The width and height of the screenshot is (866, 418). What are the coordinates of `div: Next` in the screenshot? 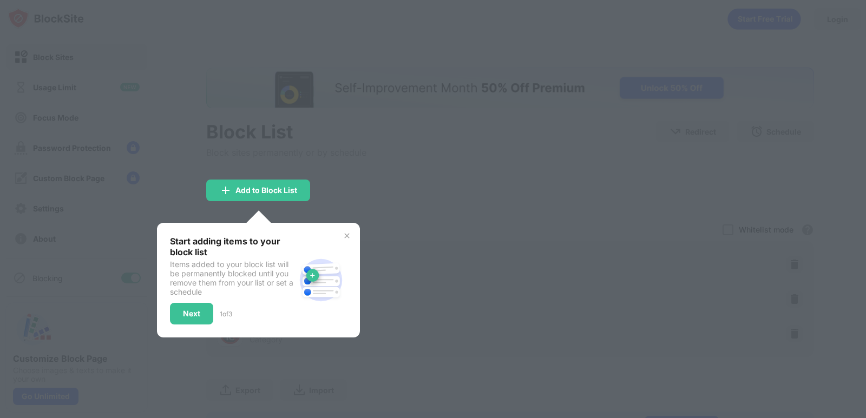 It's located at (192, 314).